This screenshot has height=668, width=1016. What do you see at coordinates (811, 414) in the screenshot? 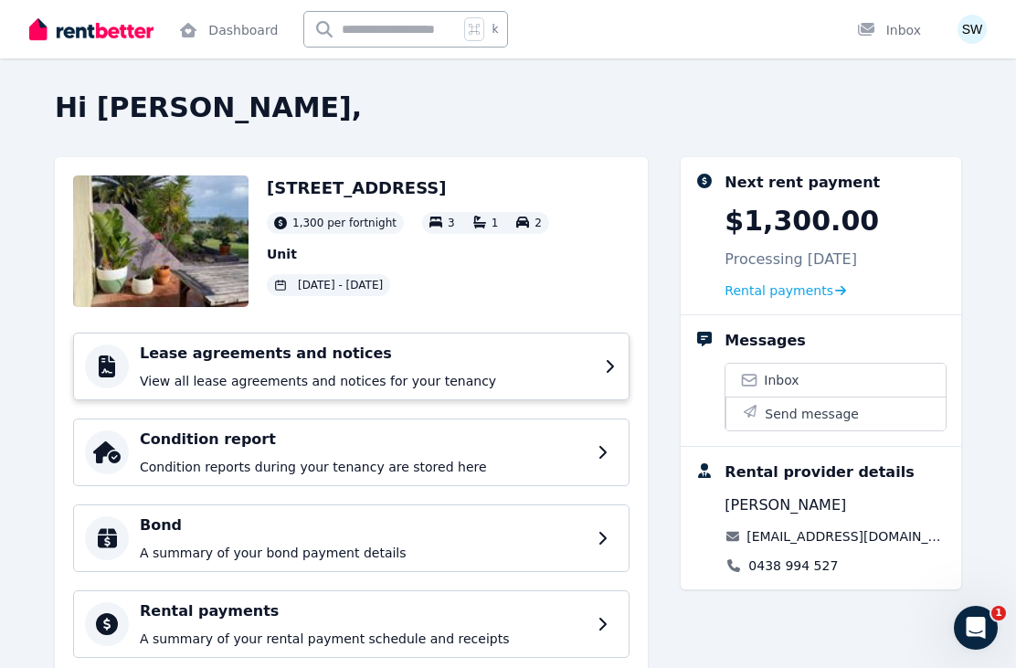
I see `span: Send message` at bounding box center [811, 414].